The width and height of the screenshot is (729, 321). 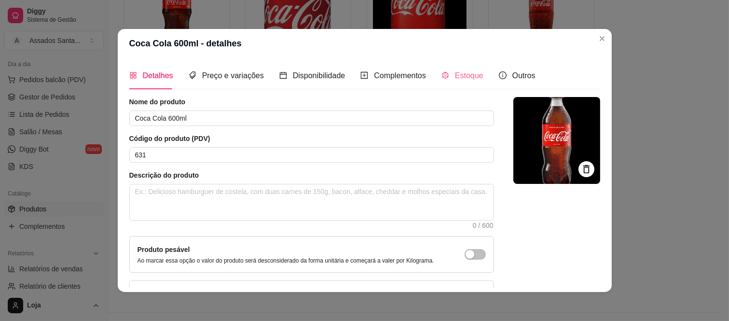 I want to click on span: Estoque, so click(x=469, y=75).